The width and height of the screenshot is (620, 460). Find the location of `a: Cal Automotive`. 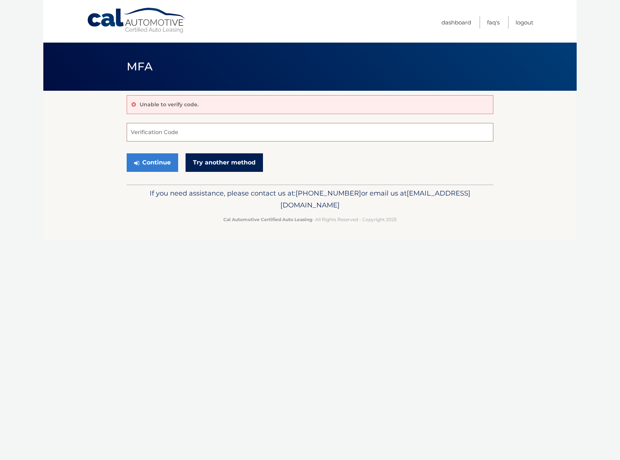

a: Cal Automotive is located at coordinates (137, 20).